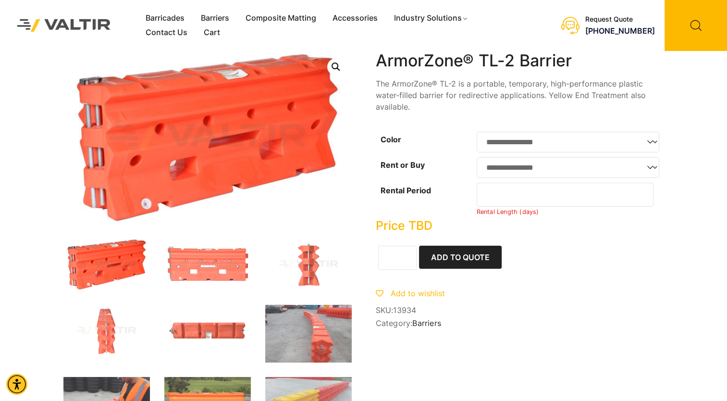 Image resolution: width=727 pixels, height=401 pixels. Describe the element at coordinates (520, 310) in the screenshot. I see `span: SKU:` at that location.